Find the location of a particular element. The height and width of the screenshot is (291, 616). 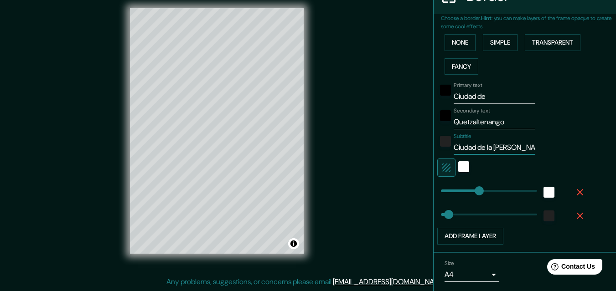

label: Primary text is located at coordinates (468, 85).